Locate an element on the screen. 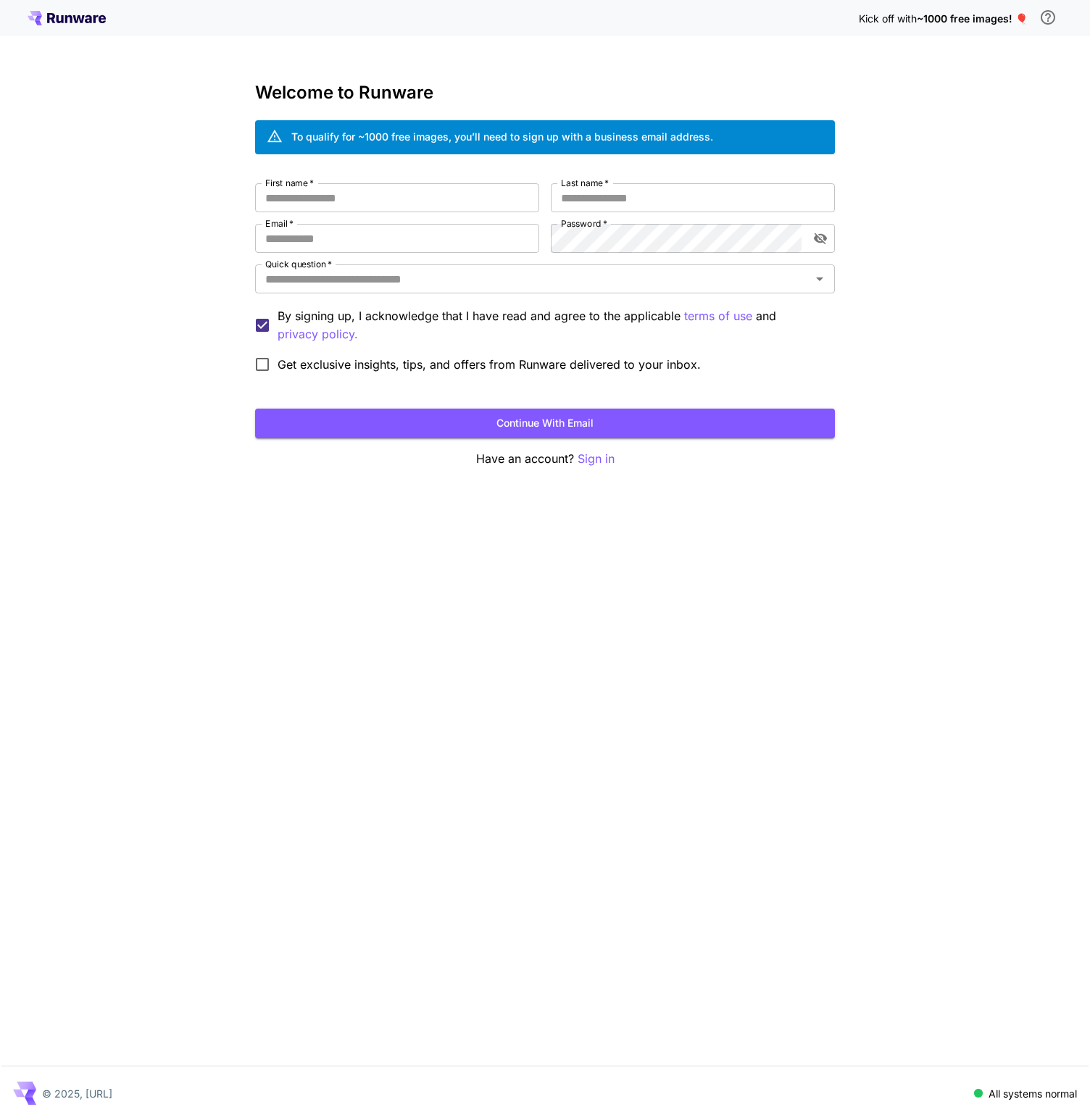 The width and height of the screenshot is (1090, 1120). button: Open is located at coordinates (819, 279).